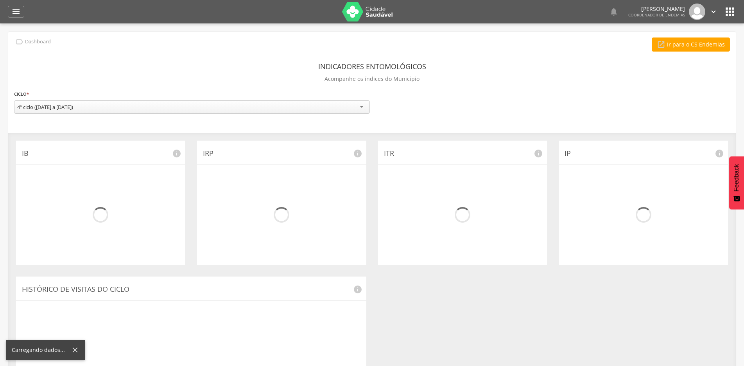  Describe the element at coordinates (737, 183) in the screenshot. I see `button: Feedback - Mostrar pesquisa` at that location.